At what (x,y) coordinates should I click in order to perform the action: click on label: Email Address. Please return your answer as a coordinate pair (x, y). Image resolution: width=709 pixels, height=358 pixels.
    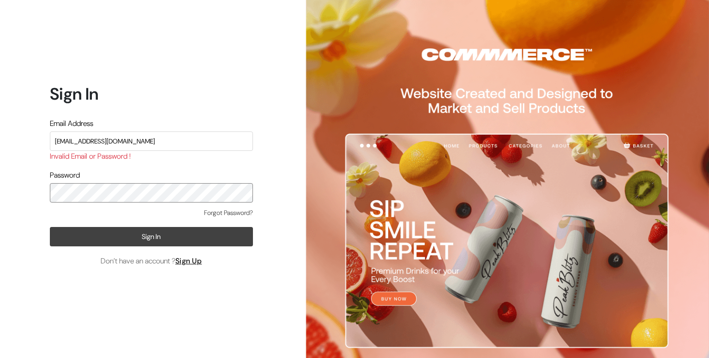
    Looking at the image, I should click on (72, 124).